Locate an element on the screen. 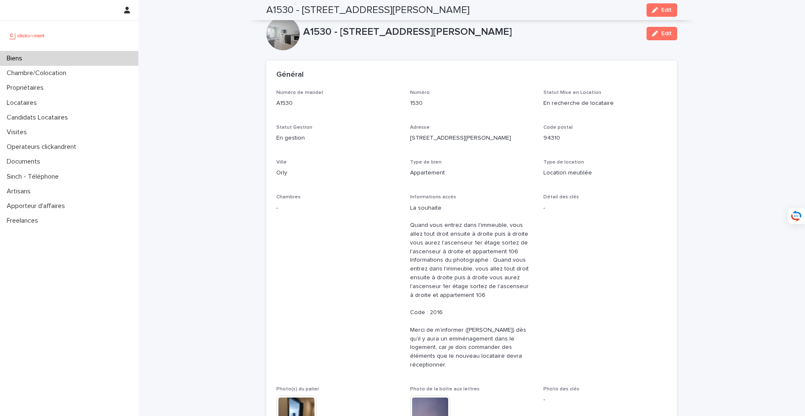 This screenshot has width=805, height=416. p: Artisans is located at coordinates (20, 191).